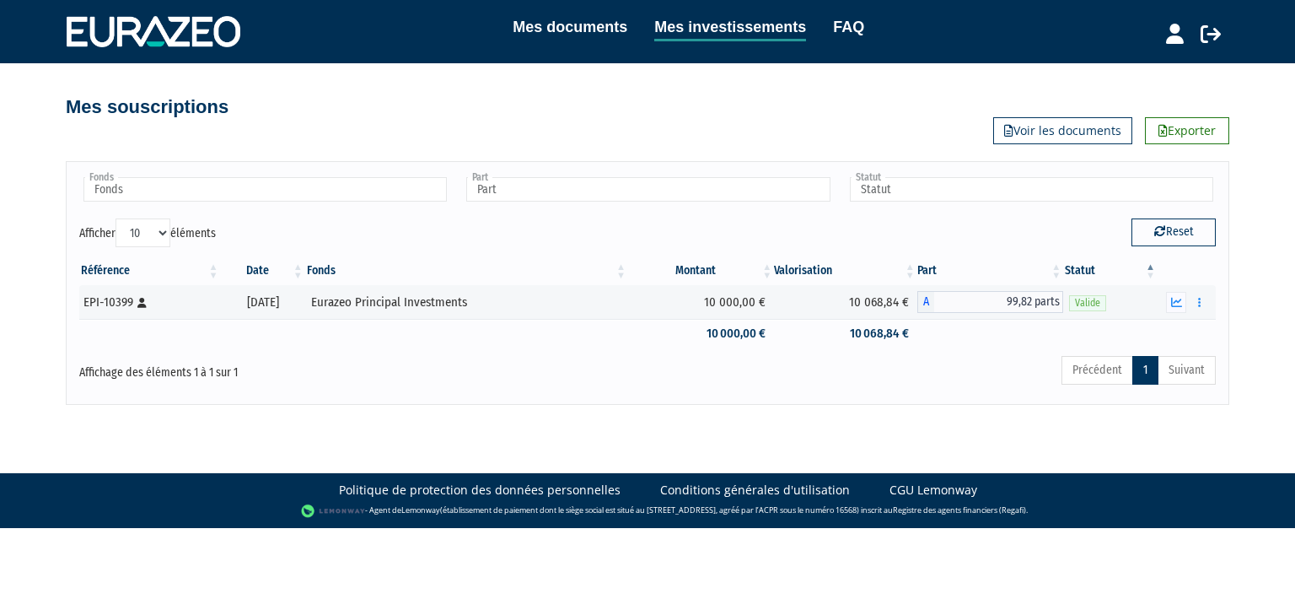 This screenshot has width=1295, height=599. What do you see at coordinates (1174, 232) in the screenshot?
I see `button: Reset` at bounding box center [1174, 232].